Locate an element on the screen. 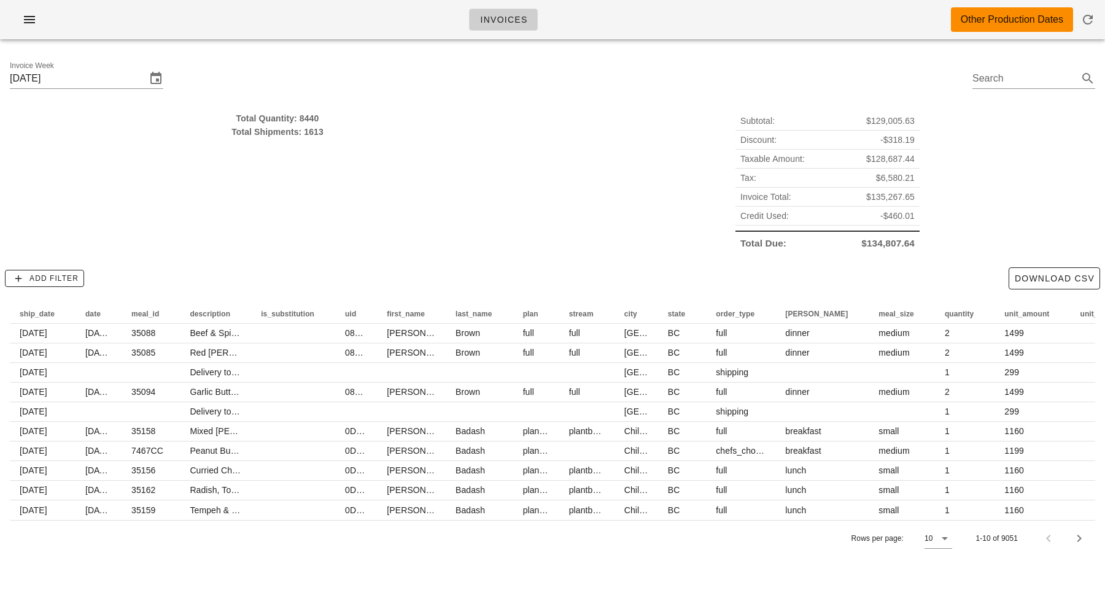 This screenshot has height=604, width=1105. span: Total Due: is located at coordinates (763, 244).